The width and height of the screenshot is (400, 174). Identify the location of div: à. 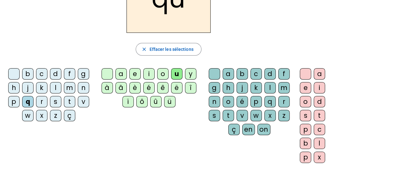
(107, 88).